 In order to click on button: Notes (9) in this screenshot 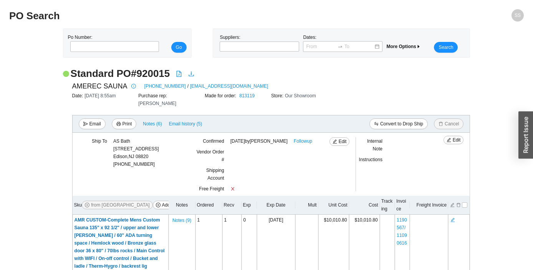, I will do `click(182, 219)`.